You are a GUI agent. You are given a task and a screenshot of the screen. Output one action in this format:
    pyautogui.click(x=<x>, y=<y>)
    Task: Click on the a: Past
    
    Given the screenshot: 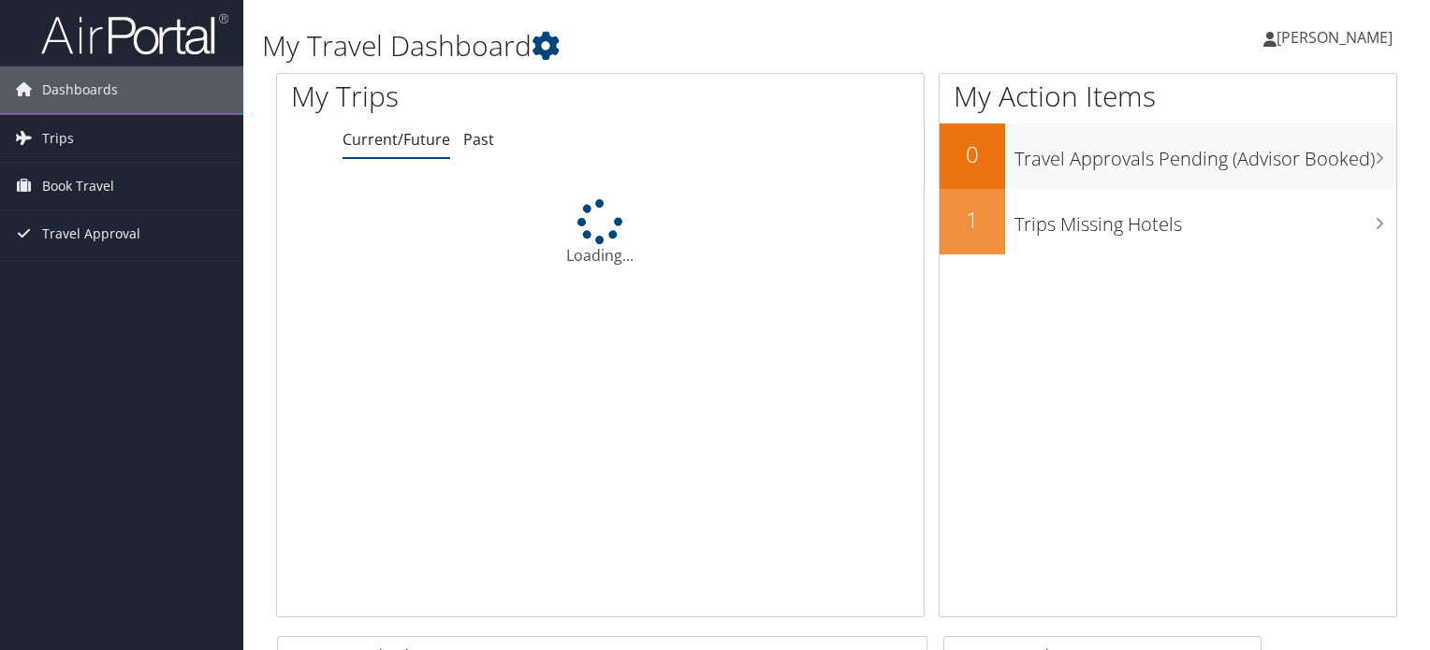 What is the action you would take?
    pyautogui.click(x=478, y=139)
    